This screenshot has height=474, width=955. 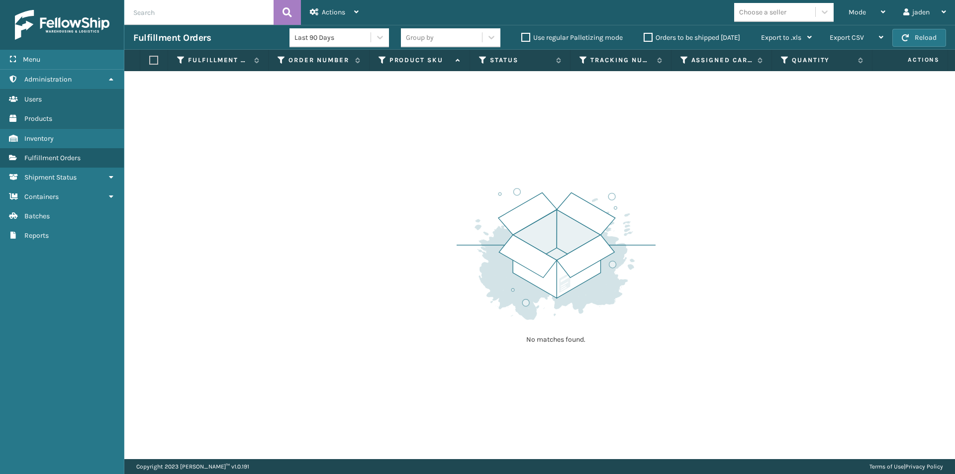 I want to click on span: Containers, so click(x=41, y=197).